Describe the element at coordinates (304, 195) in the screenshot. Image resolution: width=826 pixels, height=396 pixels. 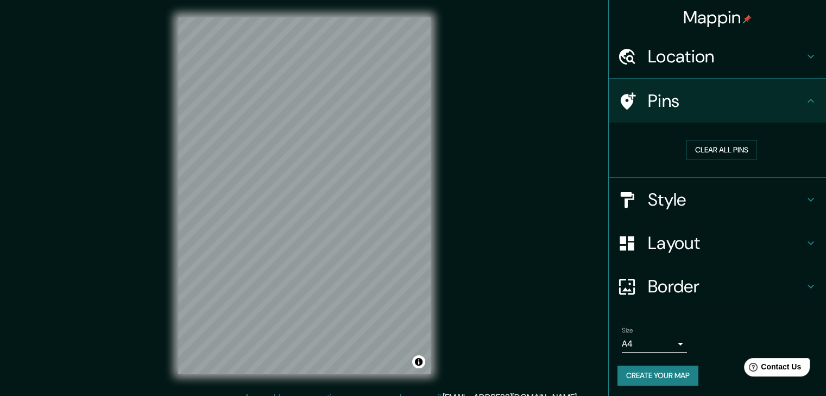
I see `canvas: Map` at that location.